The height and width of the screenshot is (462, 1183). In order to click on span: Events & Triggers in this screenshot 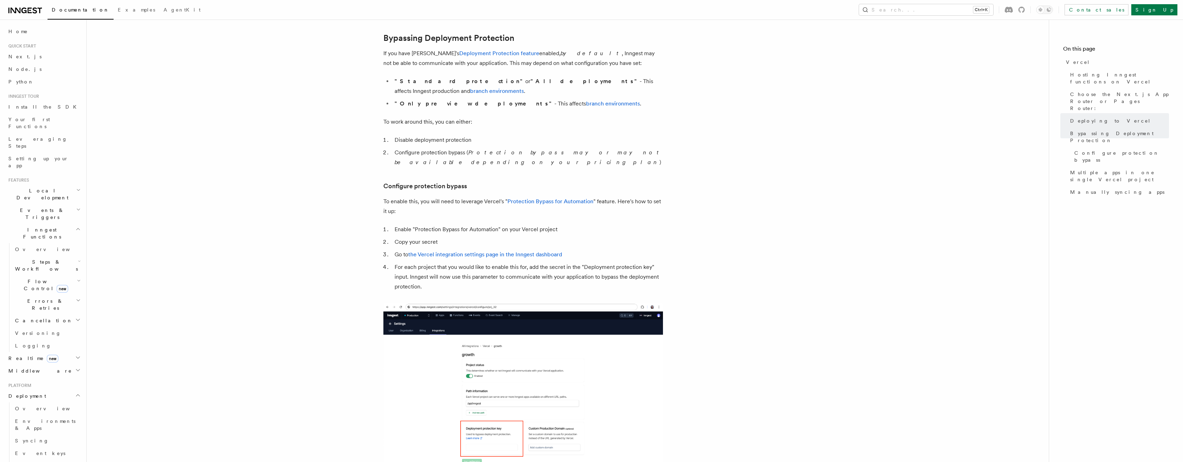, I will do `click(41, 214)`.